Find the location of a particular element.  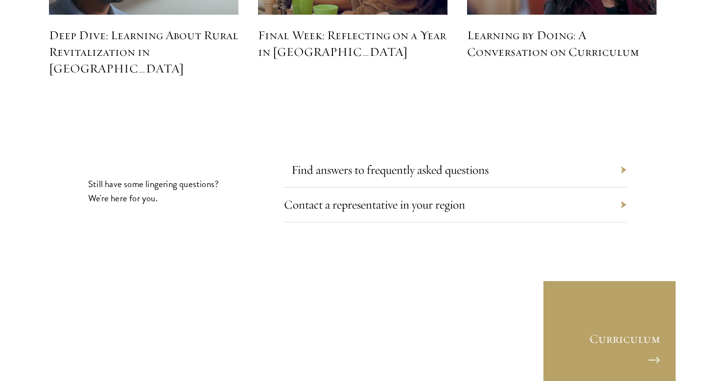

a: Contact a representative in your region is located at coordinates (374, 204).